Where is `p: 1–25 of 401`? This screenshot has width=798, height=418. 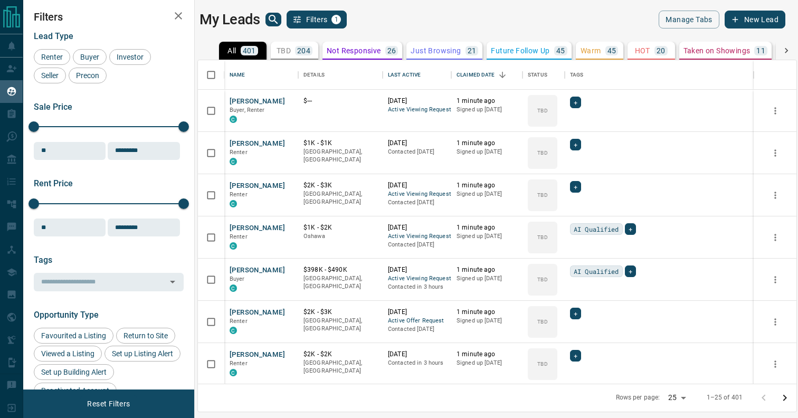 p: 1–25 of 401 is located at coordinates (725, 398).